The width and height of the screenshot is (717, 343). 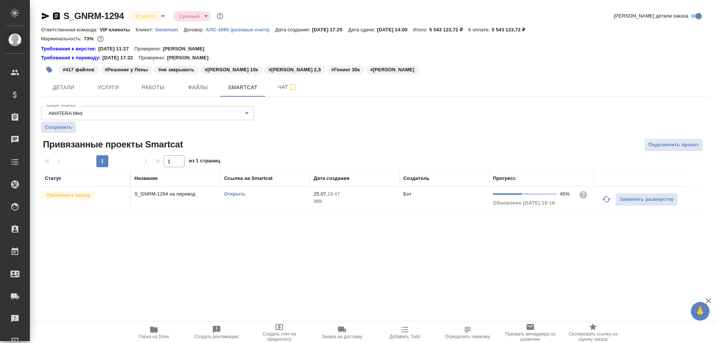 What do you see at coordinates (355, 202) in the screenshot?
I see `p: 2025` at bounding box center [355, 202].